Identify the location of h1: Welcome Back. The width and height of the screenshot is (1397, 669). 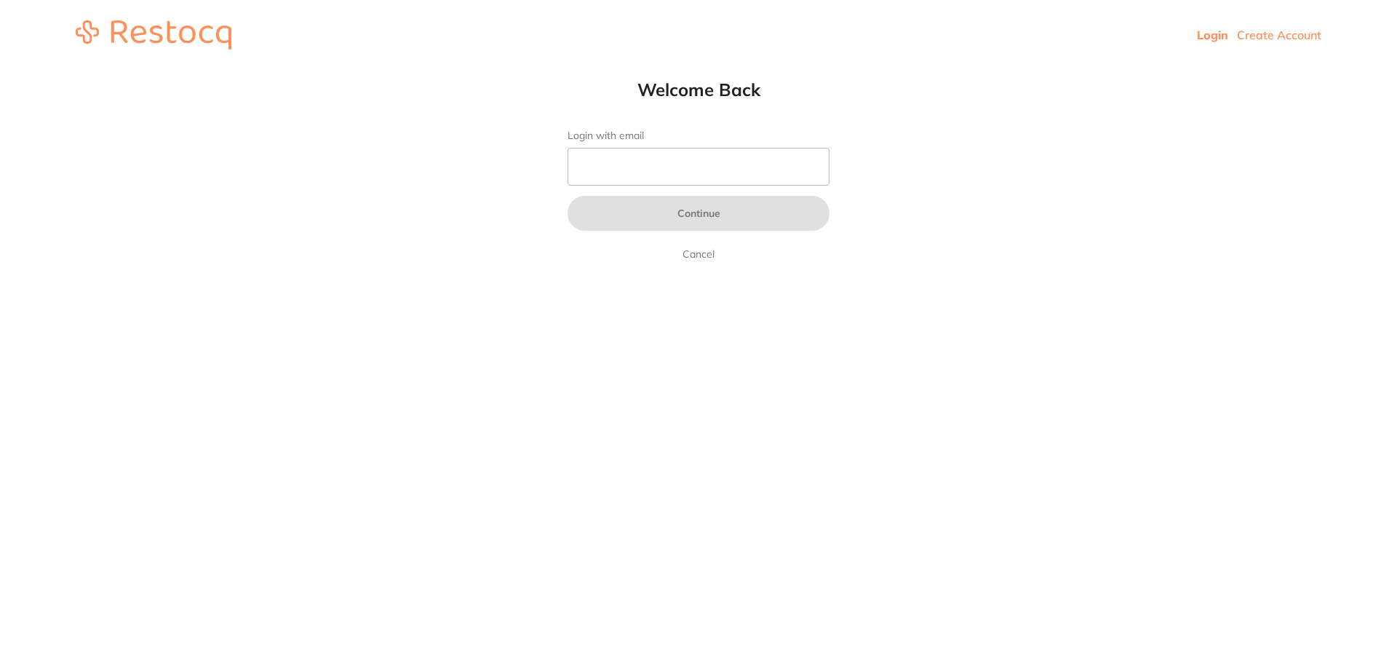
(698, 89).